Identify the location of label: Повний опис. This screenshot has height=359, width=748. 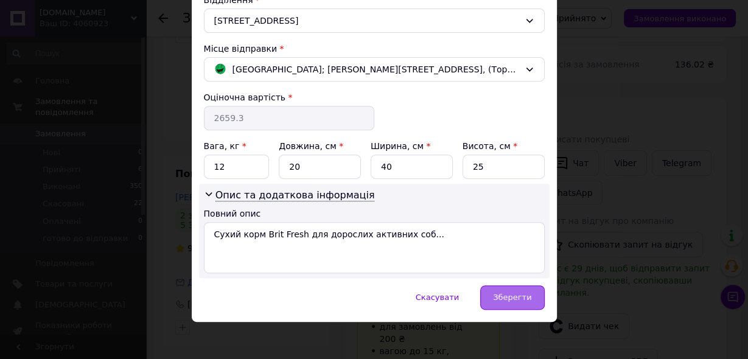
(233, 214).